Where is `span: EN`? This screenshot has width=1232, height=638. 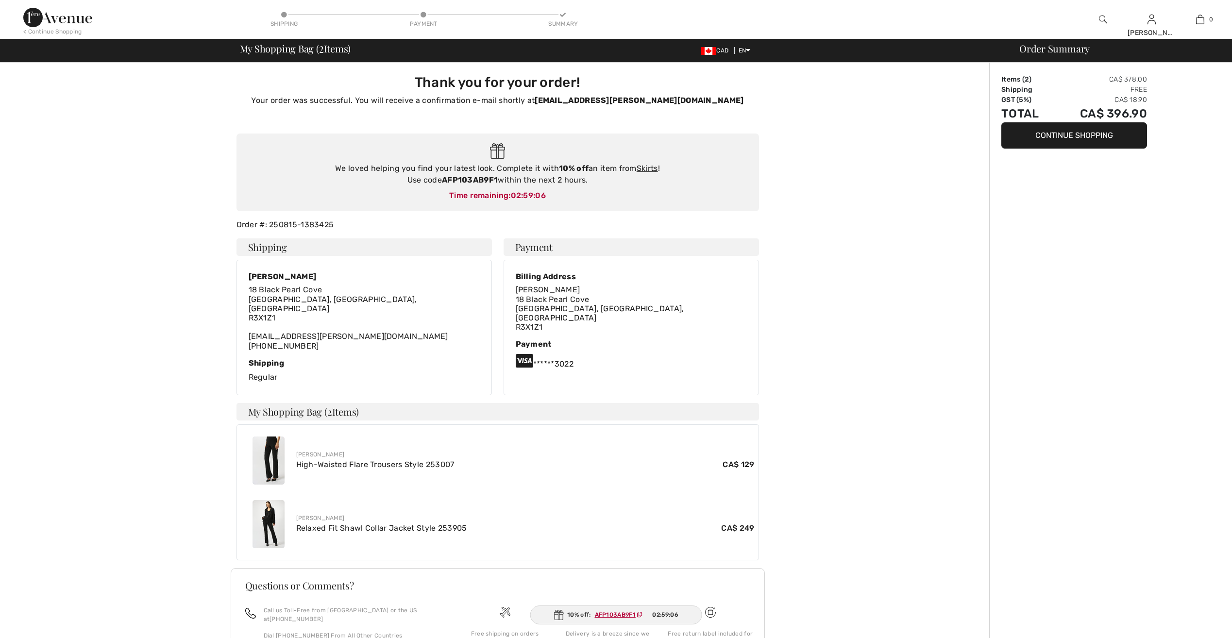 span: EN is located at coordinates (745, 51).